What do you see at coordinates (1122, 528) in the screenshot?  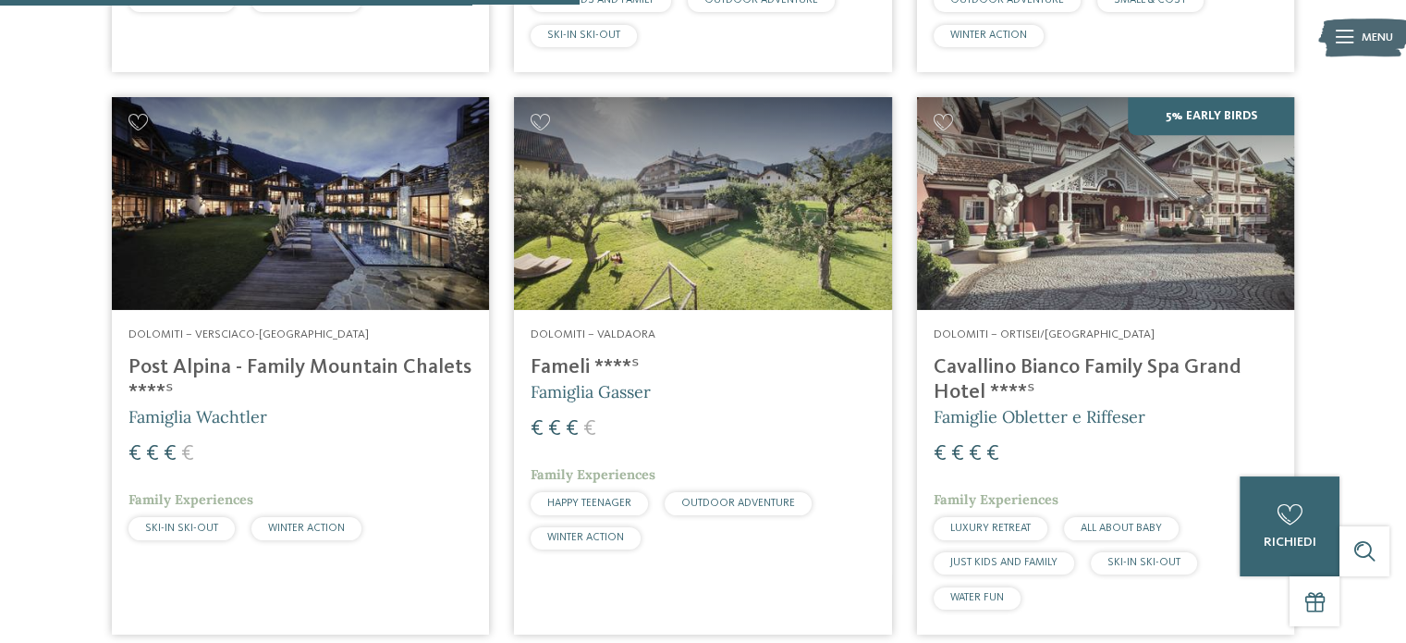 I see `span: ALL ABOUT BABY` at bounding box center [1122, 528].